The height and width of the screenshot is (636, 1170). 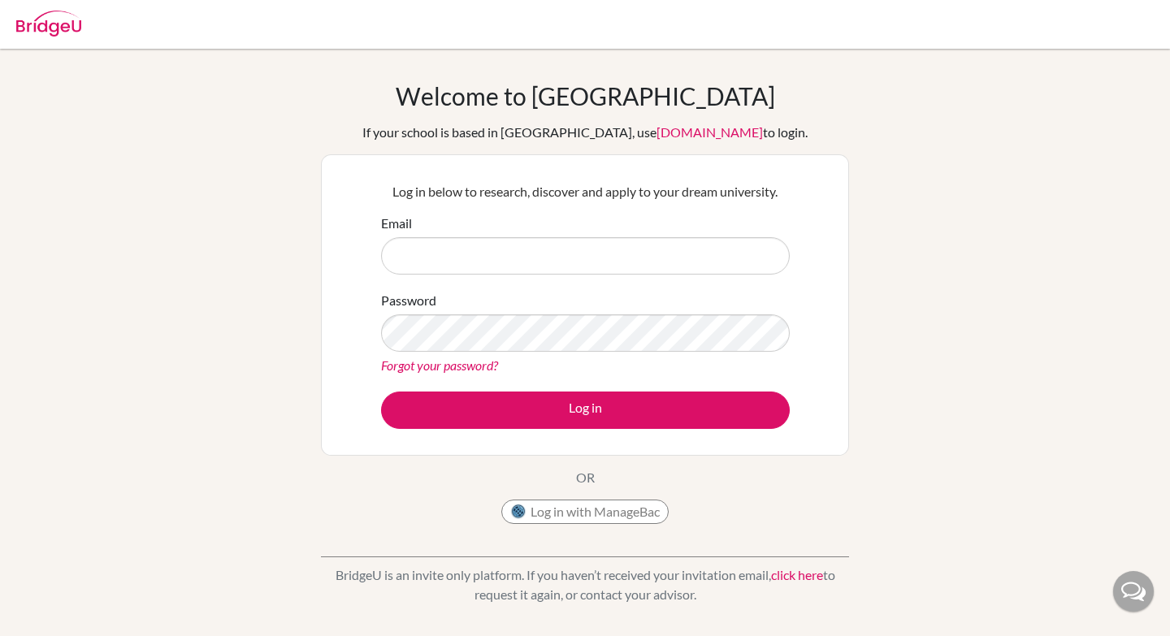 I want to click on p: BridgeU is an invite only platform. If you haven’t received your invitation email, to request it ..., so click(x=585, y=585).